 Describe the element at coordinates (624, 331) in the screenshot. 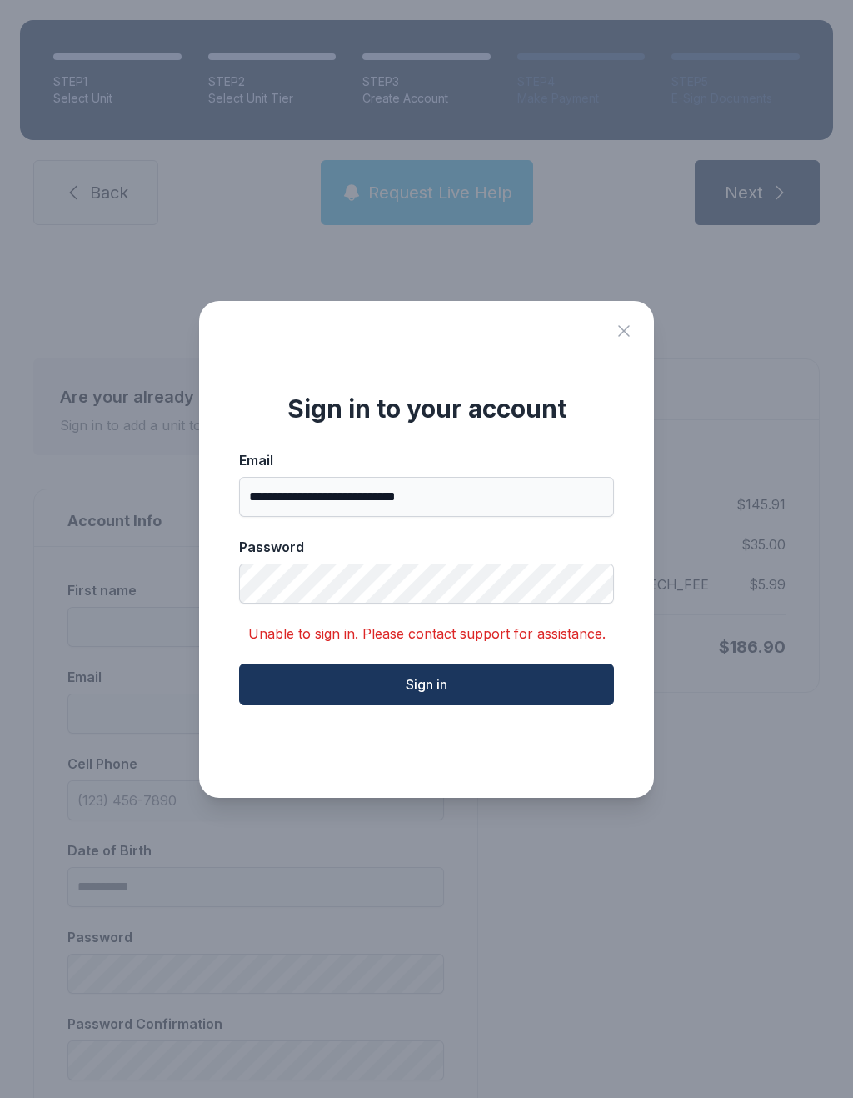

I see `button: Close sign in modal` at that location.